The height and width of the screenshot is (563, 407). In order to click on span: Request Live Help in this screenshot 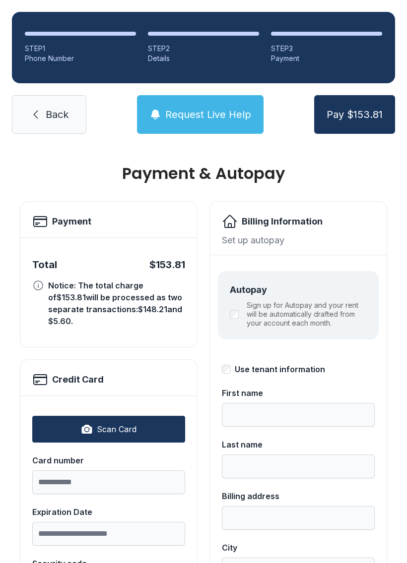, I will do `click(208, 115)`.